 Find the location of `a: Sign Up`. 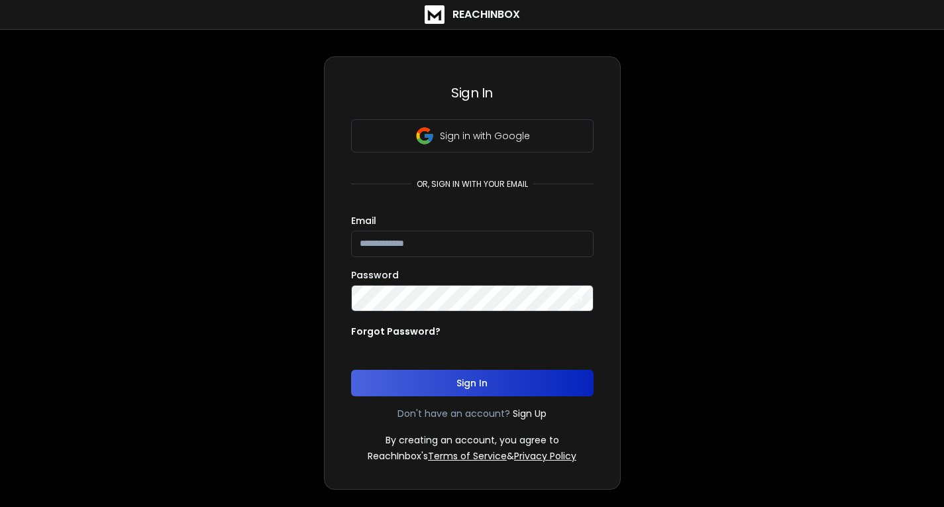

a: Sign Up is located at coordinates (529, 413).